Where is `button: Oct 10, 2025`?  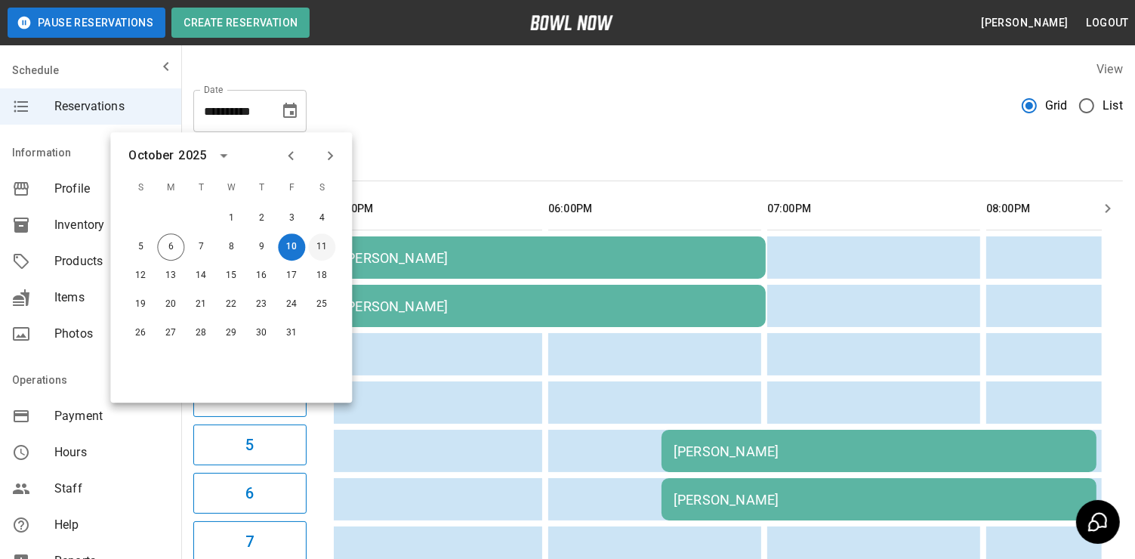 button: Oct 10, 2025 is located at coordinates (292, 247).